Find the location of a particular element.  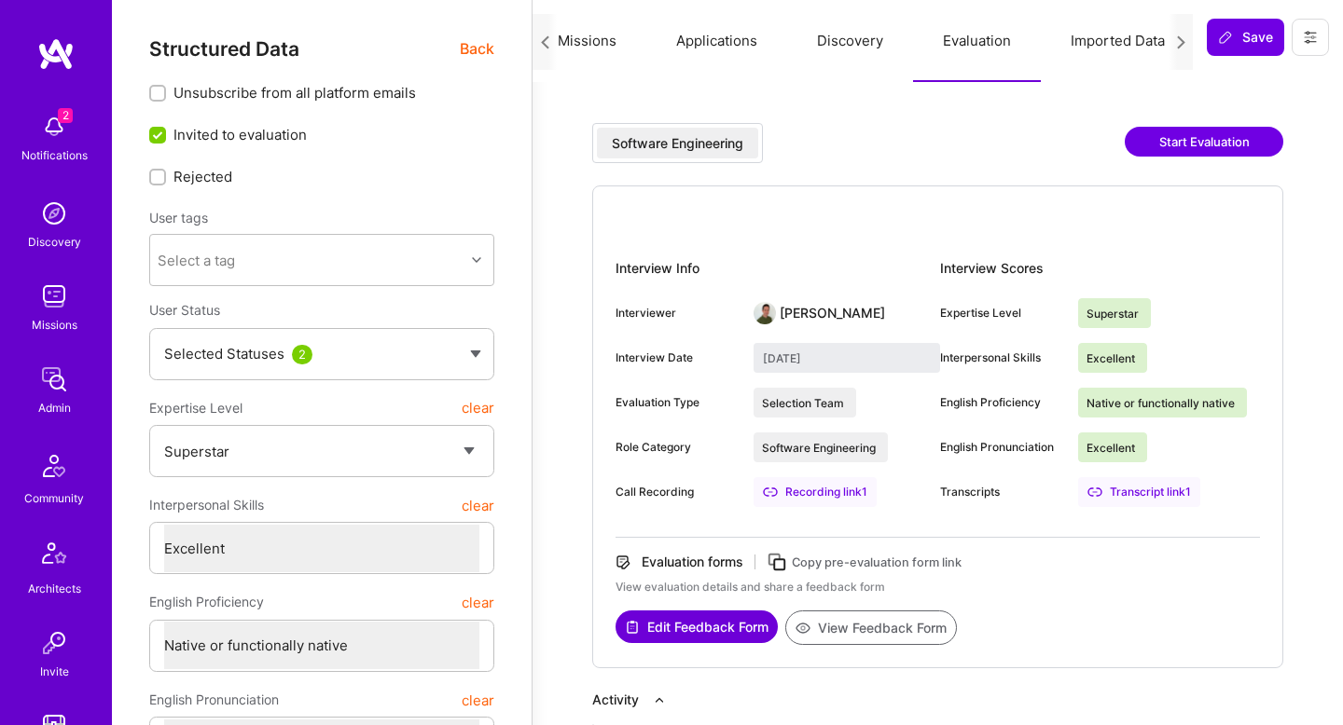

div: Transcript link 1 is located at coordinates (1139, 492).